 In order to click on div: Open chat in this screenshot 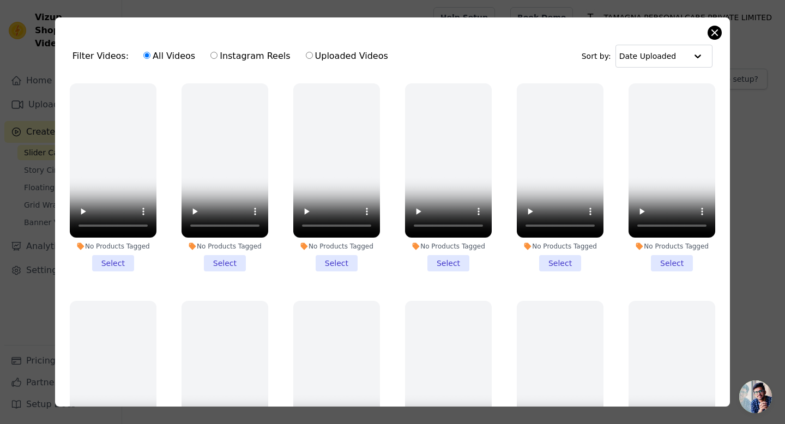, I will do `click(755, 397)`.